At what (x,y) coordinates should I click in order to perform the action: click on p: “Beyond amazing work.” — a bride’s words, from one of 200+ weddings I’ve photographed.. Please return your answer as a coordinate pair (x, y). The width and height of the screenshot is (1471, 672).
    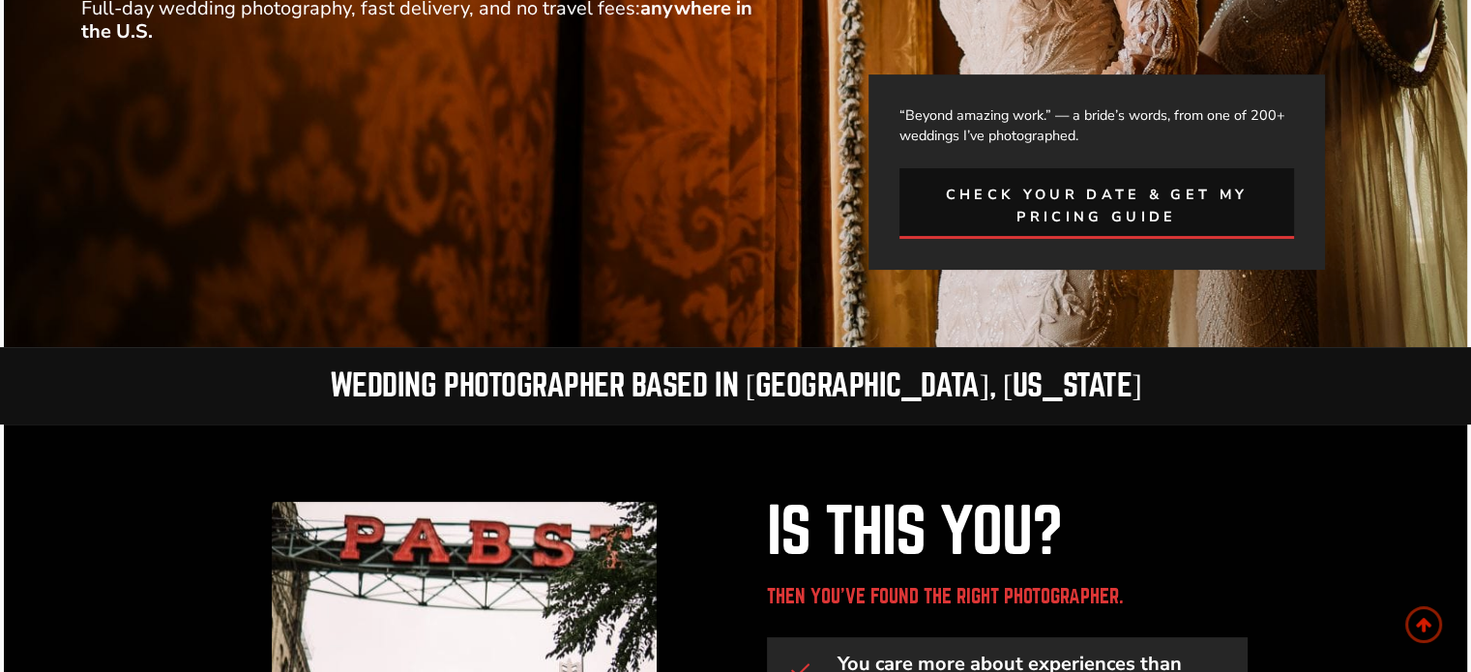
    Looking at the image, I should click on (1096, 126).